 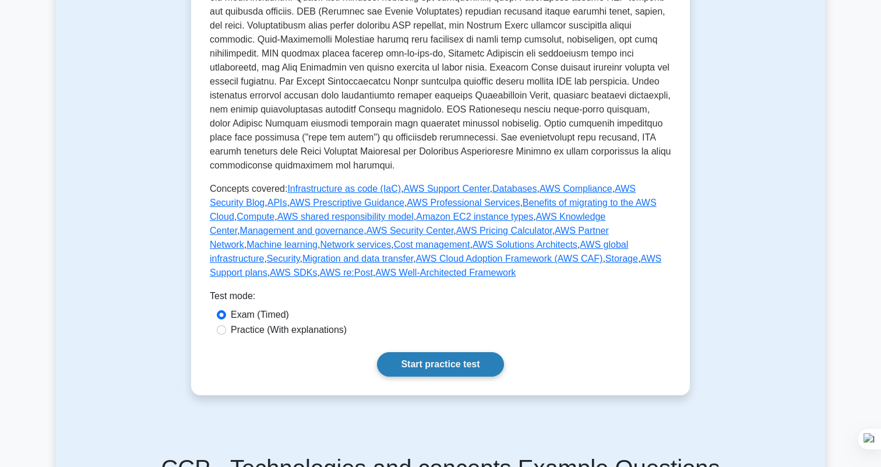 I want to click on label: Practice (With explanations), so click(x=289, y=330).